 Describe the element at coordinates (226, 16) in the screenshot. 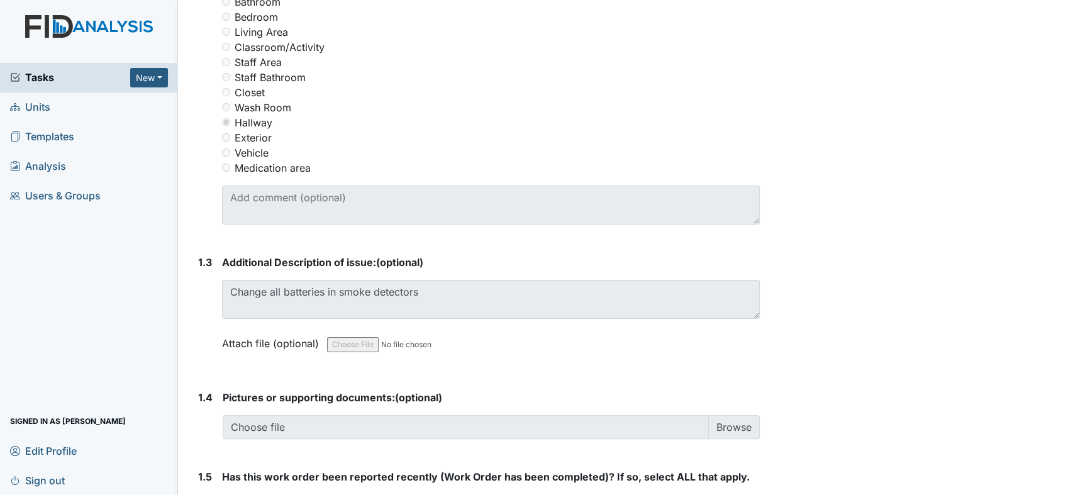

I see `input: Bedroom` at that location.